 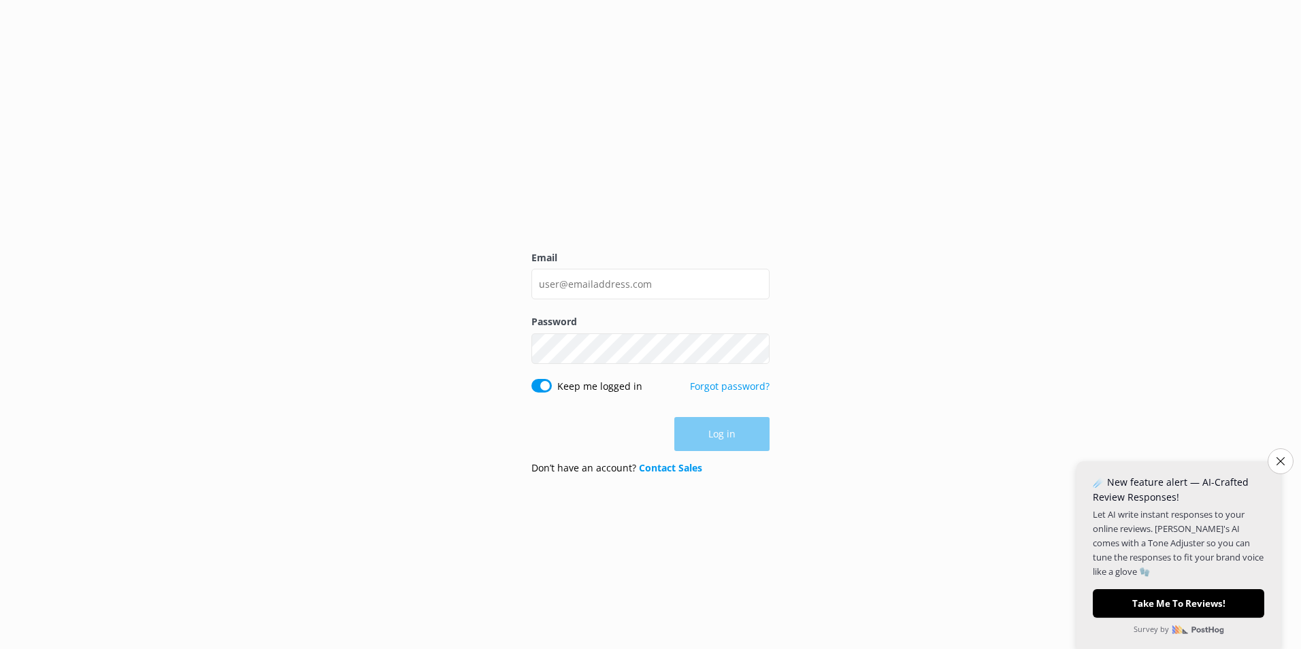 What do you see at coordinates (650, 322) in the screenshot?
I see `label: Password` at bounding box center [650, 322].